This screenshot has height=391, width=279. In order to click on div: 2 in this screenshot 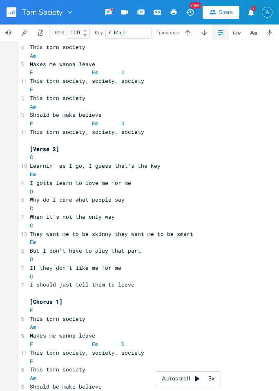, I will do `click(253, 8)`.